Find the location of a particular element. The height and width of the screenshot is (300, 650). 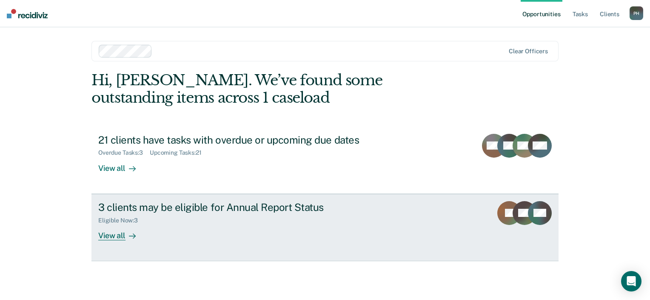

div: P H is located at coordinates (636, 13).